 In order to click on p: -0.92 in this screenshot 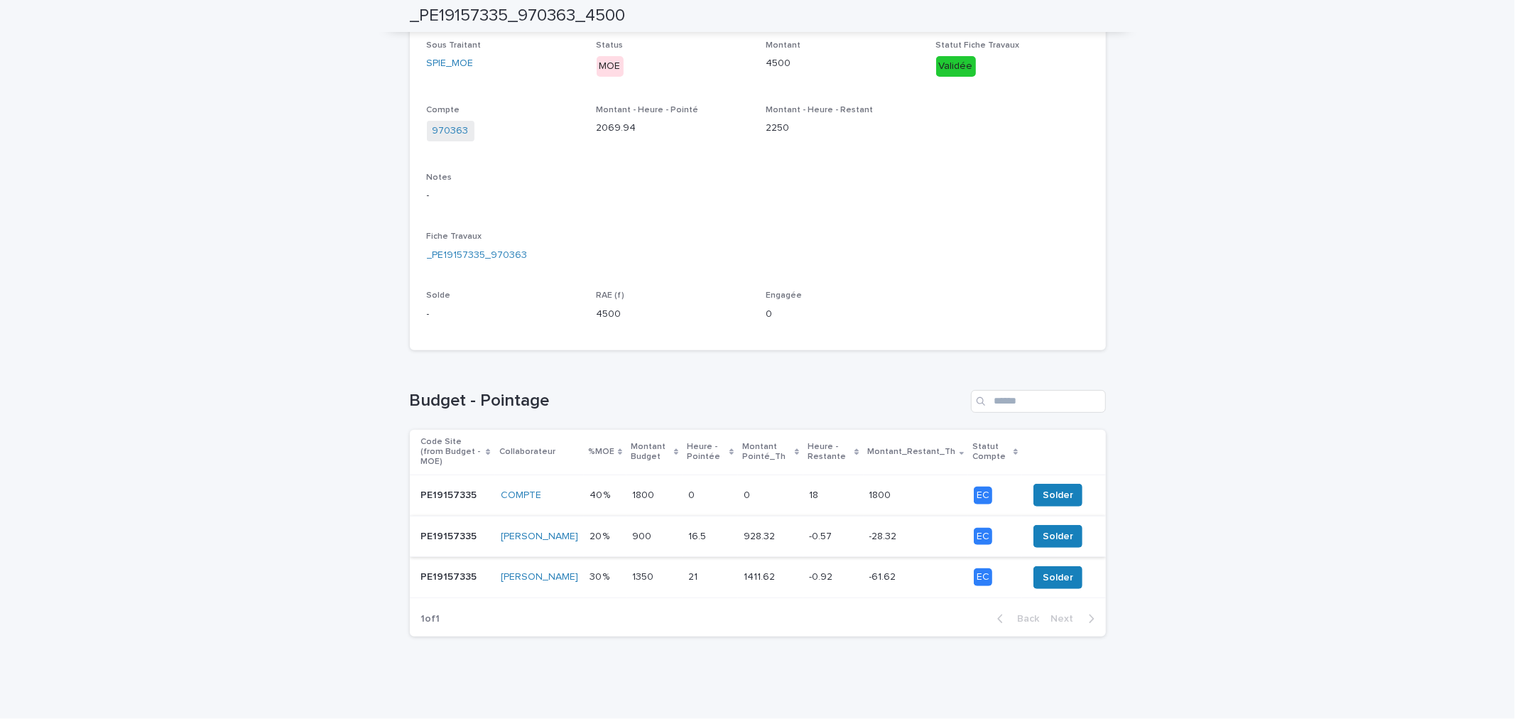, I will do `click(822, 575)`.